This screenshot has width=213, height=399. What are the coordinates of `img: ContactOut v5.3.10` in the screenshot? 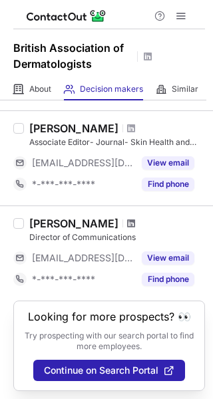 It's located at (67, 16).